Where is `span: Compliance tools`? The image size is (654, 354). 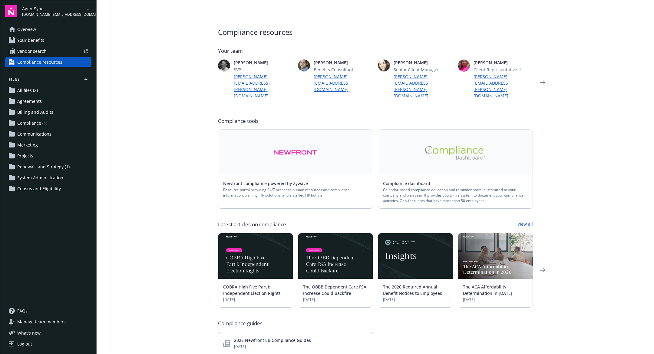 span: Compliance tools is located at coordinates (376, 121).